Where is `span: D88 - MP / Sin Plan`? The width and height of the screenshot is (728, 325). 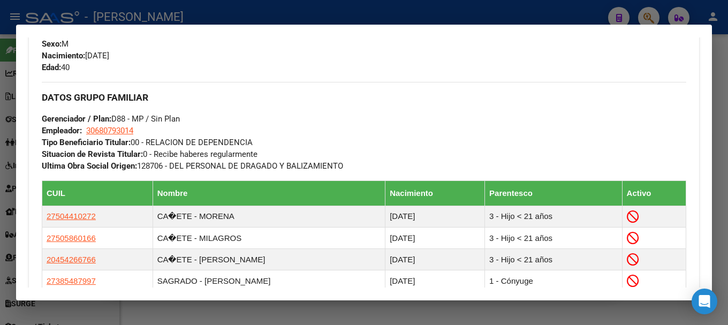 span: D88 - MP / Sin Plan is located at coordinates (111, 119).